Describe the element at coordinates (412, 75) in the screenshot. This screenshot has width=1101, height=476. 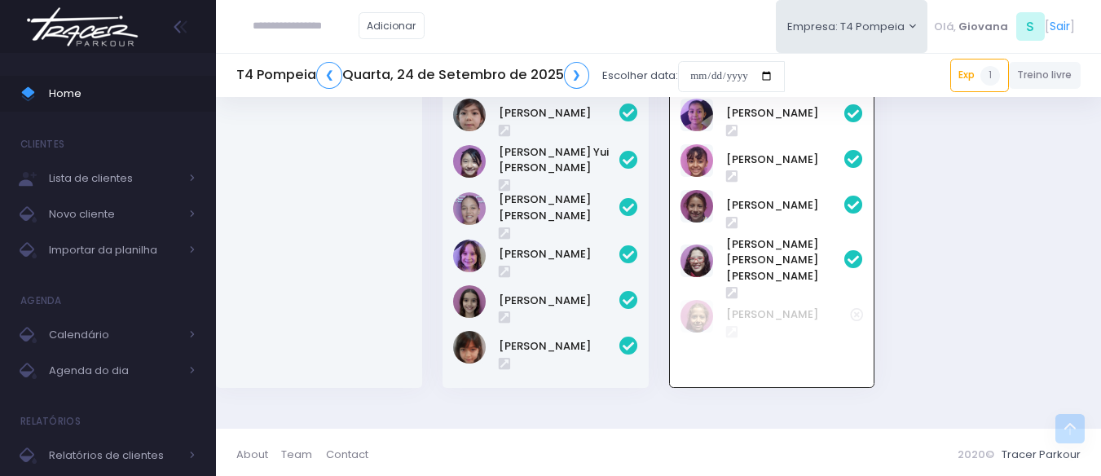
I see `h5: T4 Pompeia Quarta, 24 de Setembro de 2025` at that location.